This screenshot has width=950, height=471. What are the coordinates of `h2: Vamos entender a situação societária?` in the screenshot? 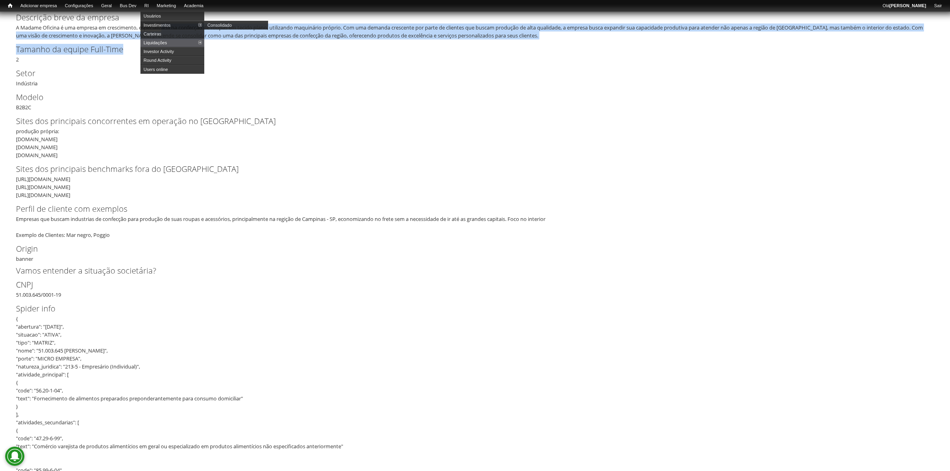 It's located at (475, 271).